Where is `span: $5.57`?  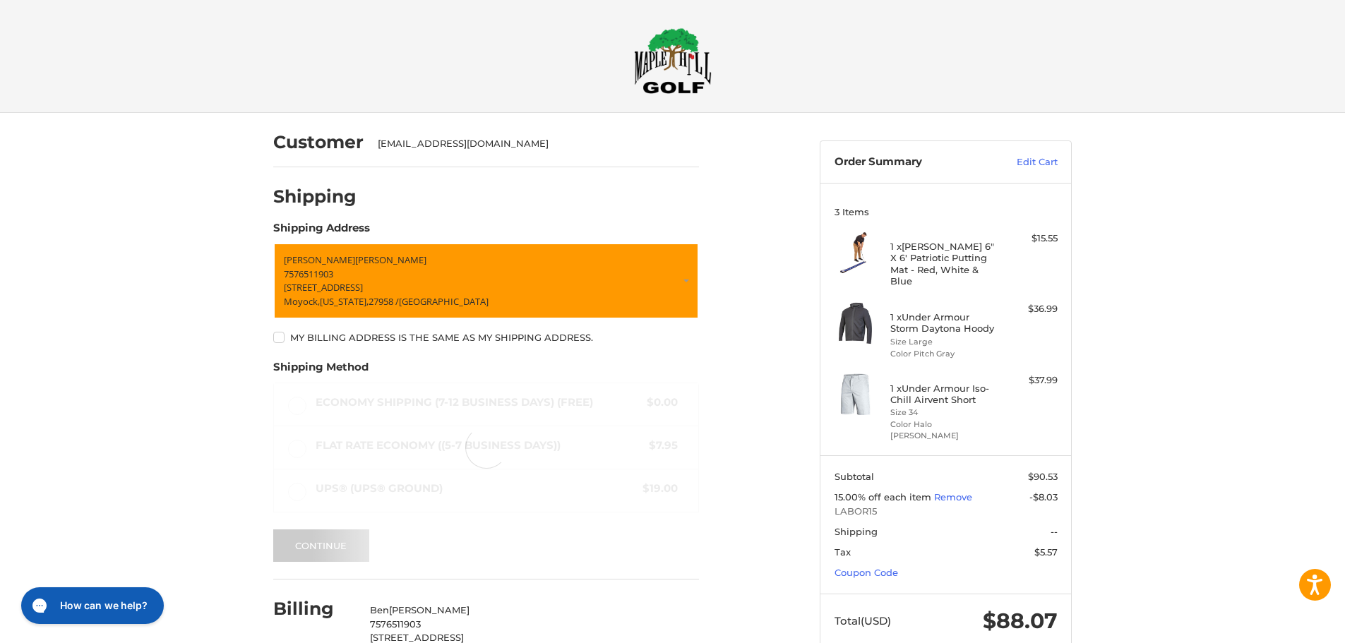
span: $5.57 is located at coordinates (1045, 552).